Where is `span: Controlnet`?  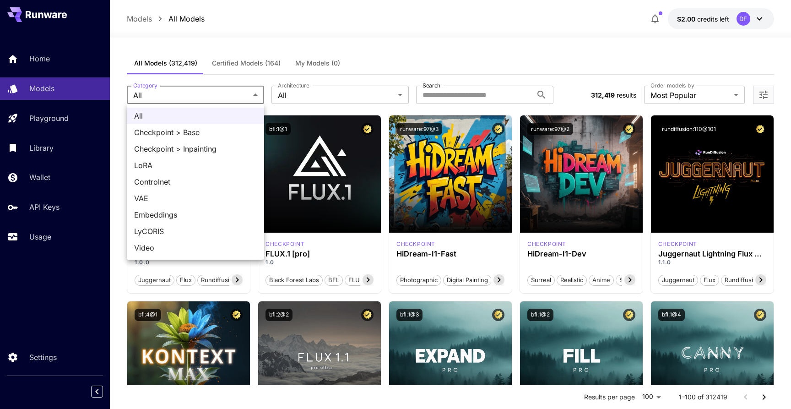
span: Controlnet is located at coordinates (195, 182).